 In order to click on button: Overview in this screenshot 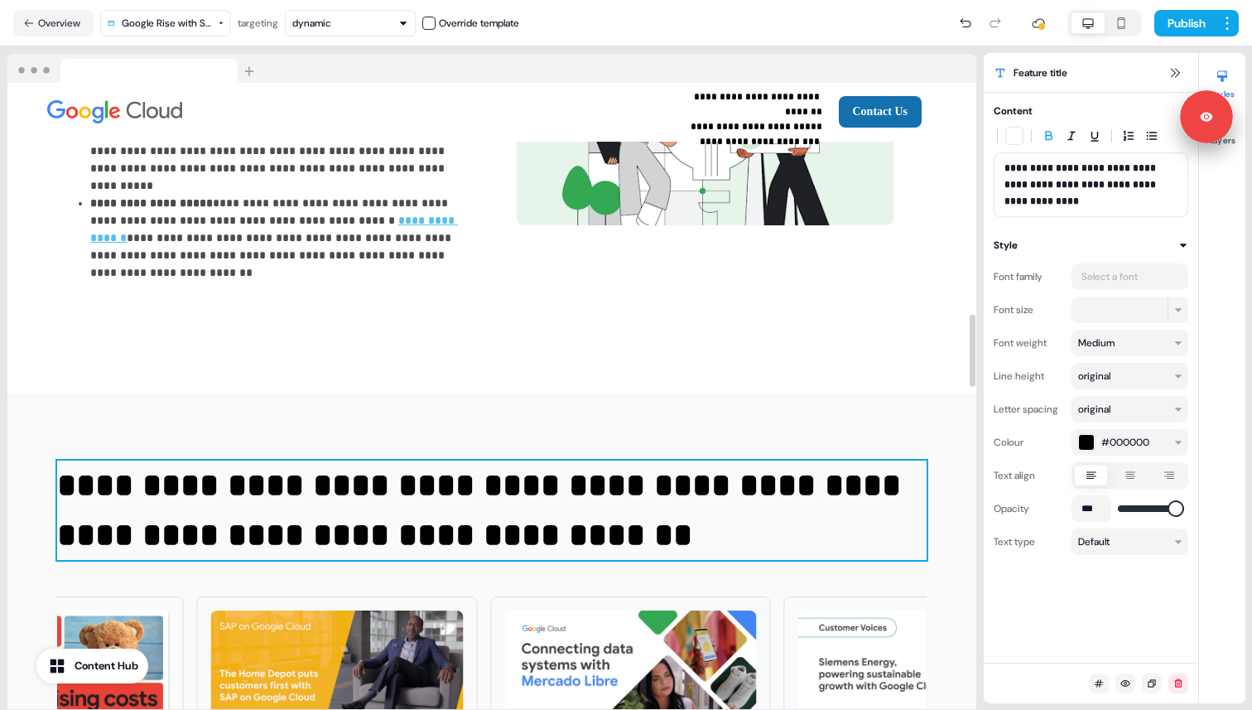, I will do `click(53, 23)`.